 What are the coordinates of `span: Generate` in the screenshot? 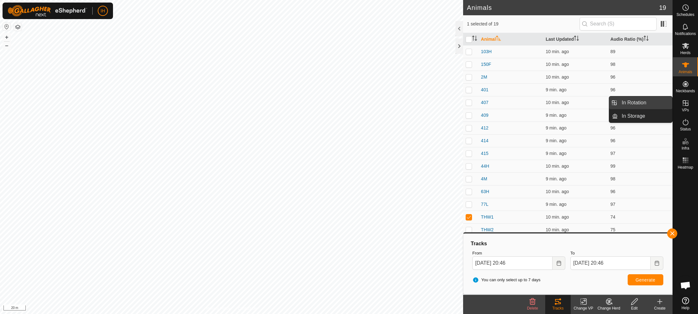 It's located at (646, 280).